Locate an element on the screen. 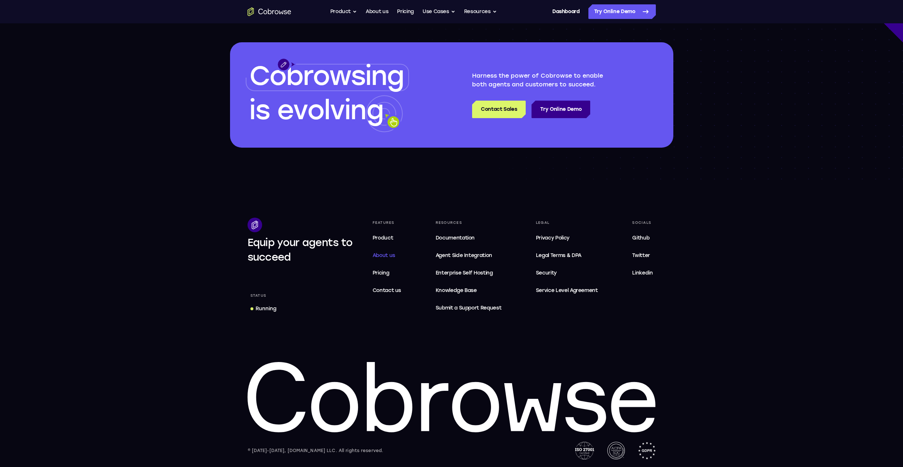 This screenshot has width=903, height=467. img: ISO is located at coordinates (585, 451).